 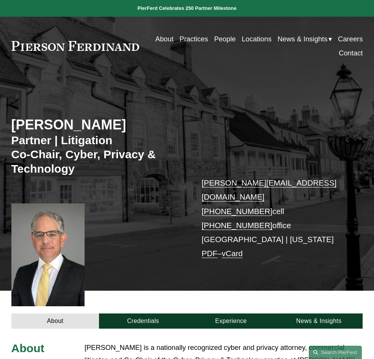 What do you see at coordinates (143, 321) in the screenshot?
I see `a: Credentials` at bounding box center [143, 321].